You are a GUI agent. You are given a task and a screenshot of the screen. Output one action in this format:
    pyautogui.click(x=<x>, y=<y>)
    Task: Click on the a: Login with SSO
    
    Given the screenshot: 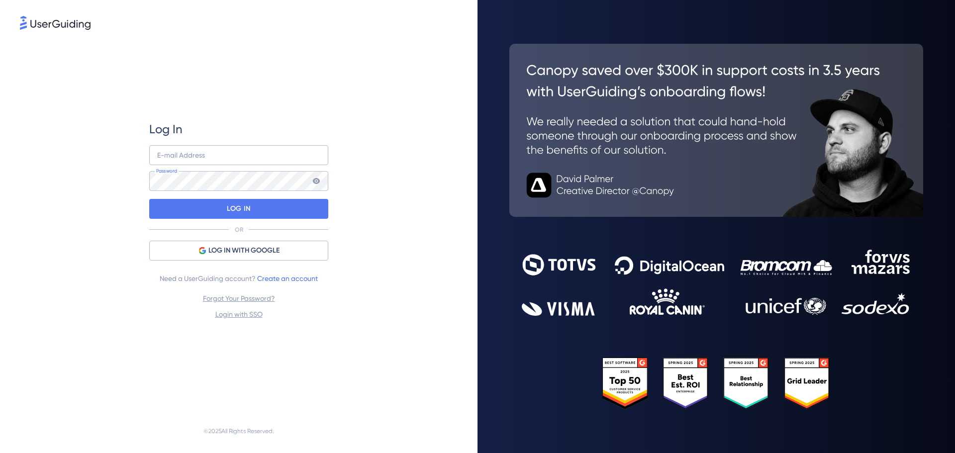 What is the action you would take?
    pyautogui.click(x=239, y=314)
    